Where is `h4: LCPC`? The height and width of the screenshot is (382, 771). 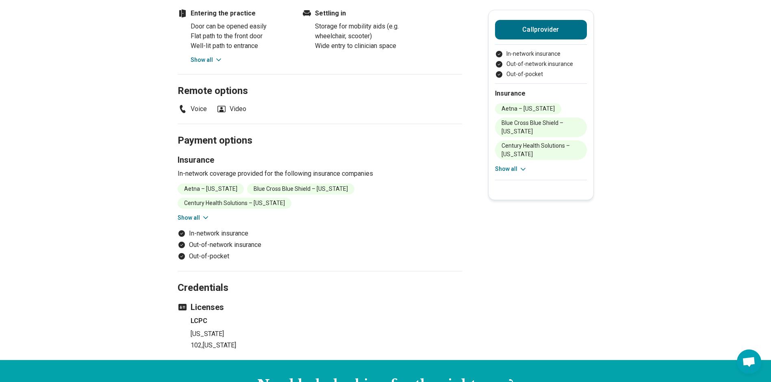
h4: LCPC is located at coordinates (326, 321).